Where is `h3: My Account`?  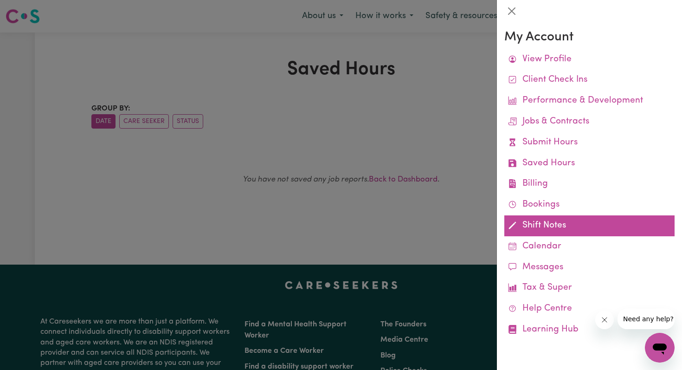
h3: My Account is located at coordinates (589, 38).